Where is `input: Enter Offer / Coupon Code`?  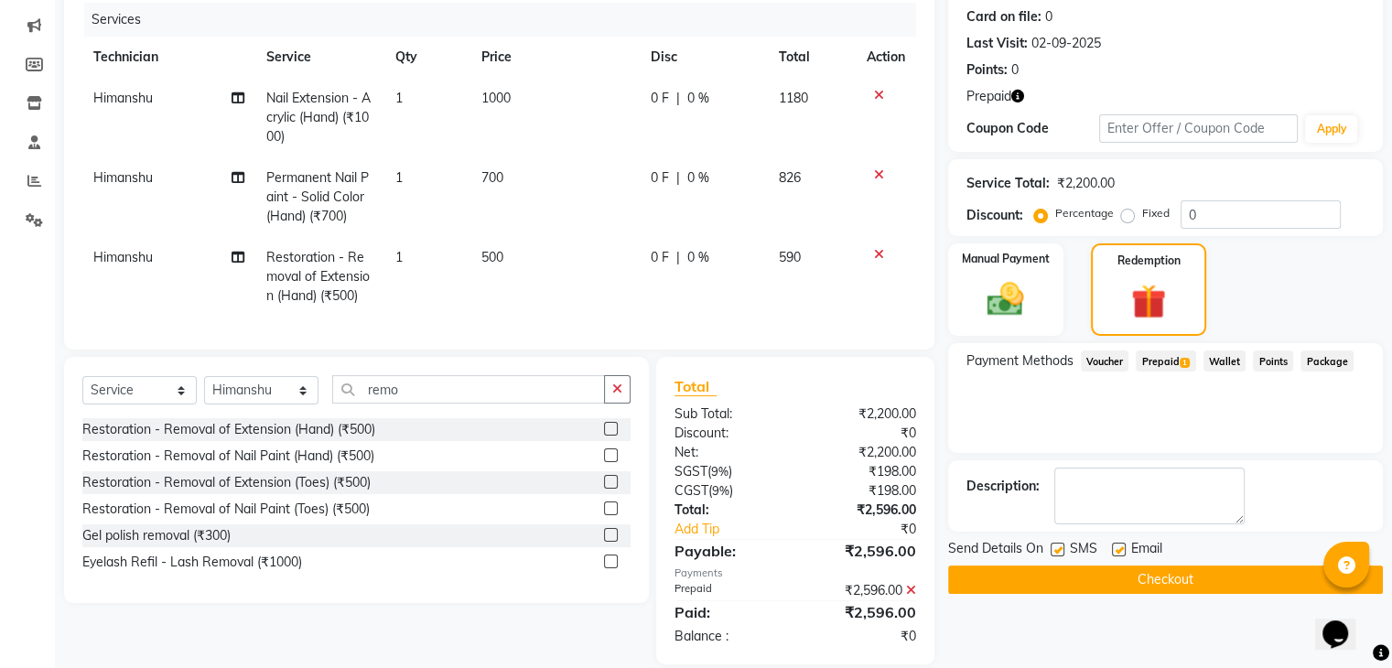
input: Enter Offer / Coupon Code is located at coordinates (1199, 128).